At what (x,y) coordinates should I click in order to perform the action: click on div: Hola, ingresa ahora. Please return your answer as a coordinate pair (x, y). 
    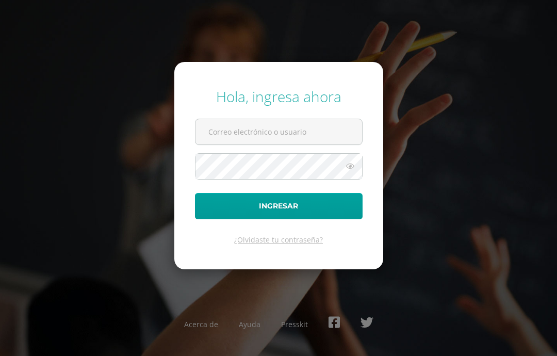
    Looking at the image, I should click on (279, 96).